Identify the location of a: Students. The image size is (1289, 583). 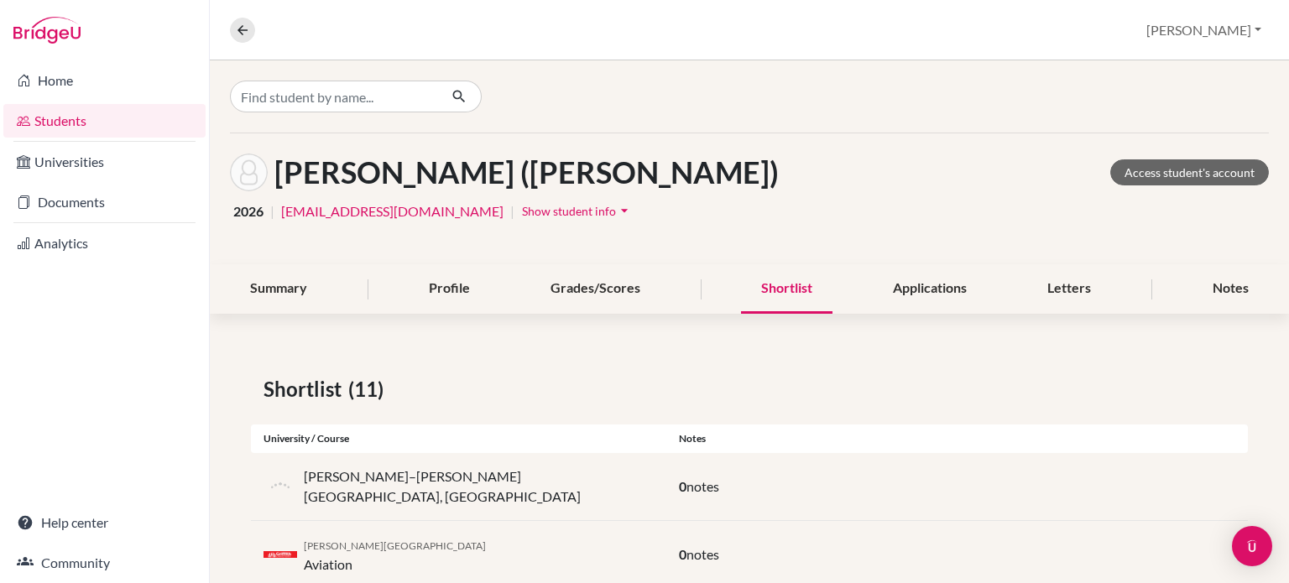
(104, 121).